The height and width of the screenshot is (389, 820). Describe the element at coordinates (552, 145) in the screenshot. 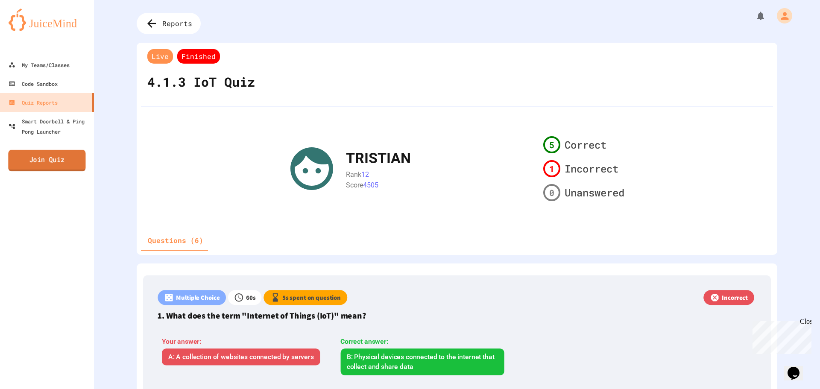

I see `div: 5` at that location.